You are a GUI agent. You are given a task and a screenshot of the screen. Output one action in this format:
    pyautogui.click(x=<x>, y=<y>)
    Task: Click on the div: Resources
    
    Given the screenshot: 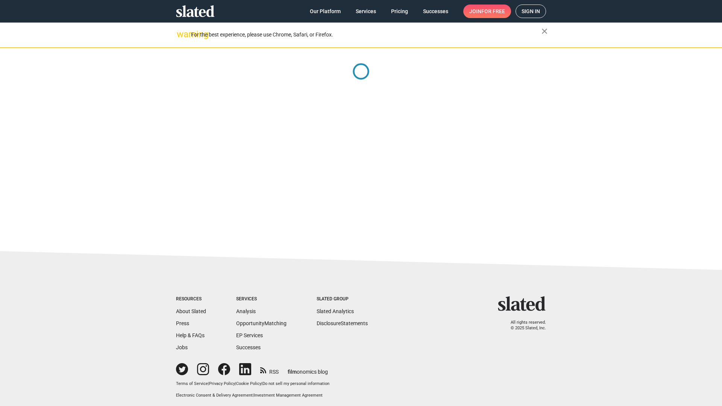 What is the action you would take?
    pyautogui.click(x=191, y=299)
    